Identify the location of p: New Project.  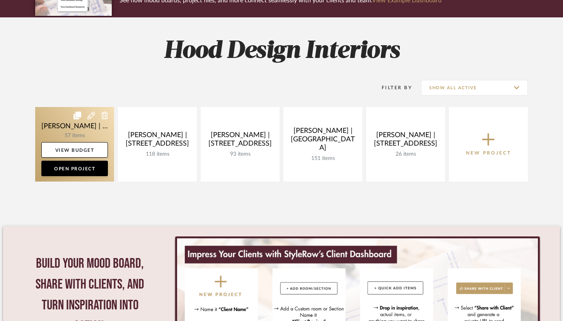
(488, 153).